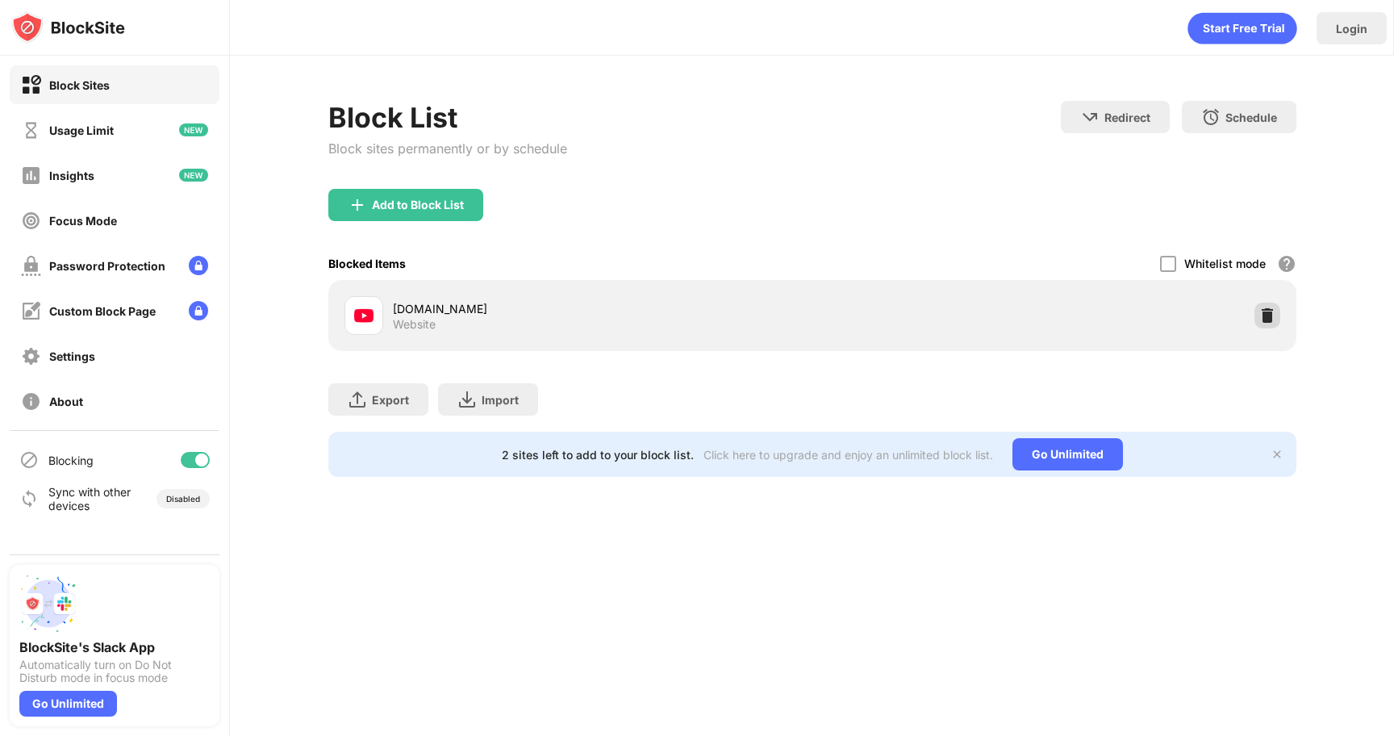 The image size is (1394, 736). Describe the element at coordinates (31, 220) in the screenshot. I see `img: focus-off.svg` at that location.